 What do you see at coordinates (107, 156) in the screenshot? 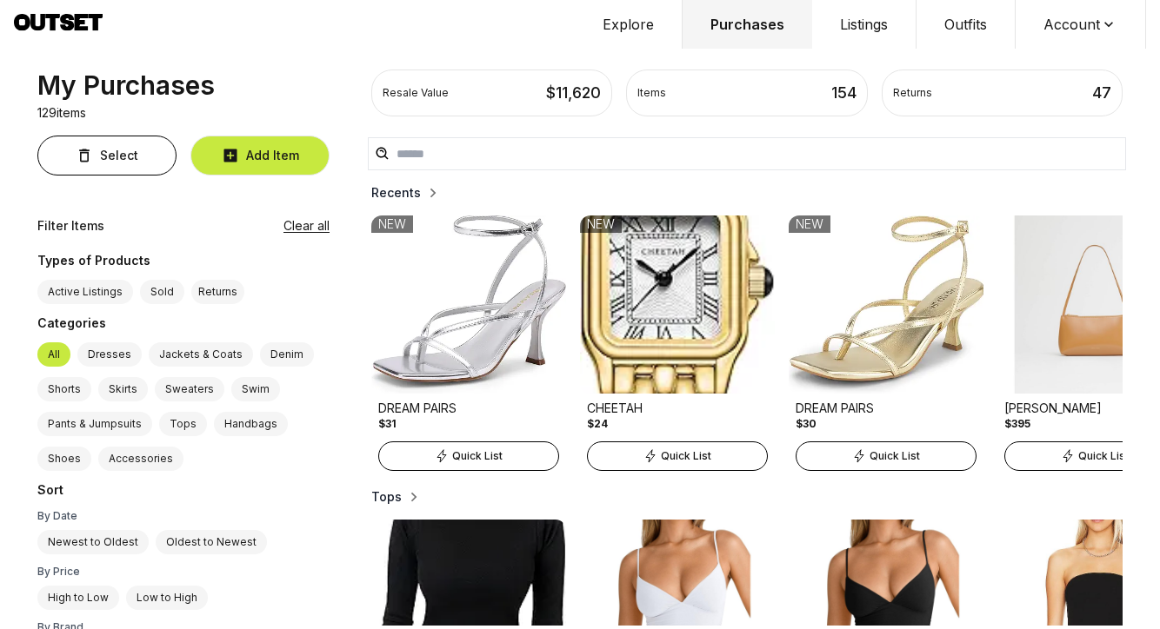
I see `button: Select` at bounding box center [107, 156].